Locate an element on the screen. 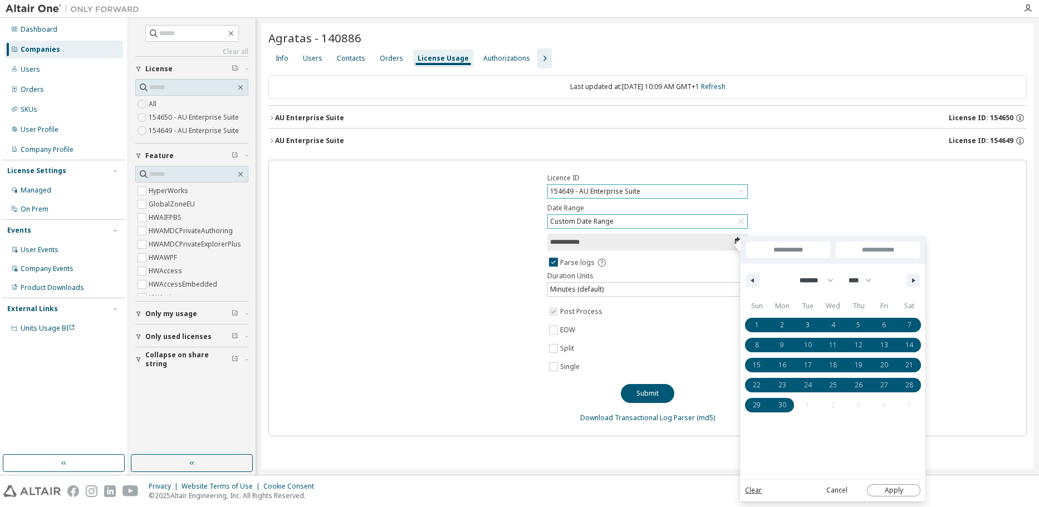  button: 13 is located at coordinates (884, 345).